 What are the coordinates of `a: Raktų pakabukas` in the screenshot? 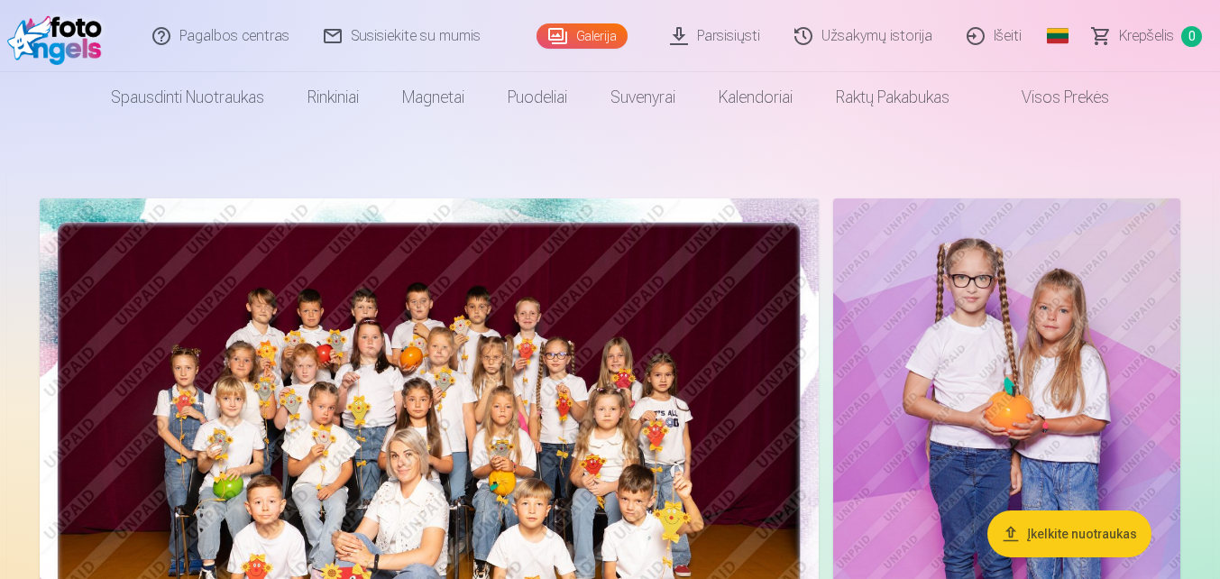 It's located at (892, 97).